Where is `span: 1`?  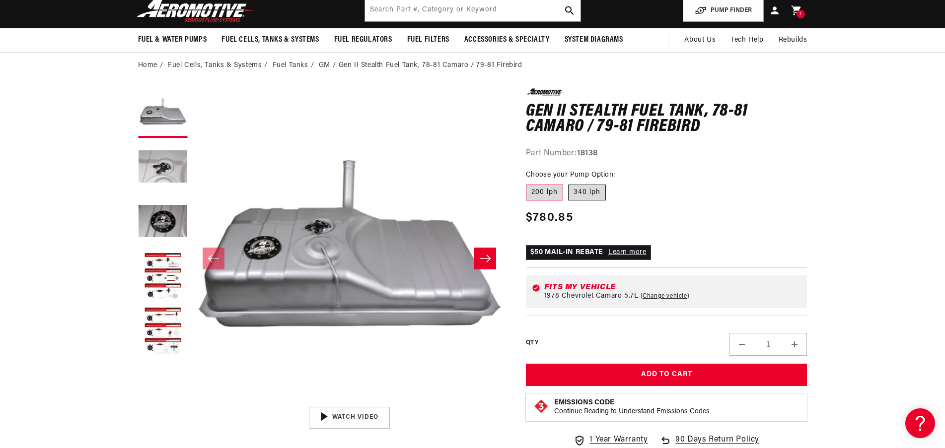 span: 1 is located at coordinates (800, 14).